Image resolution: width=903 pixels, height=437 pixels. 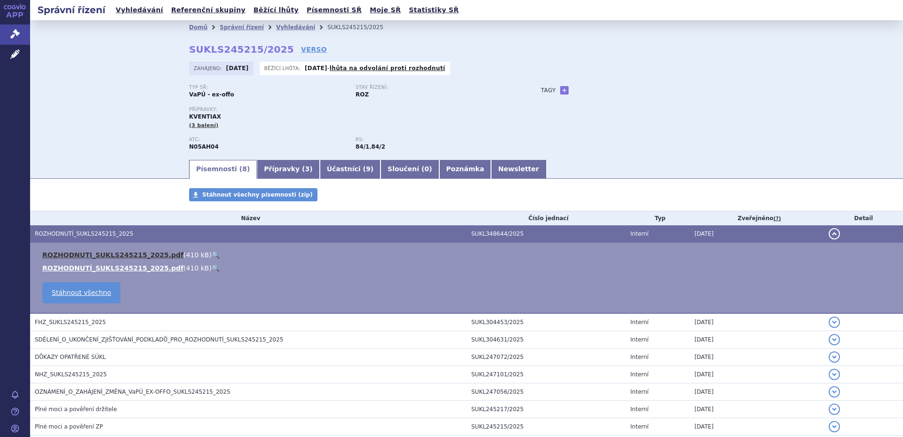 What do you see at coordinates (248, 218) in the screenshot?
I see `th: Název` at bounding box center [248, 218].